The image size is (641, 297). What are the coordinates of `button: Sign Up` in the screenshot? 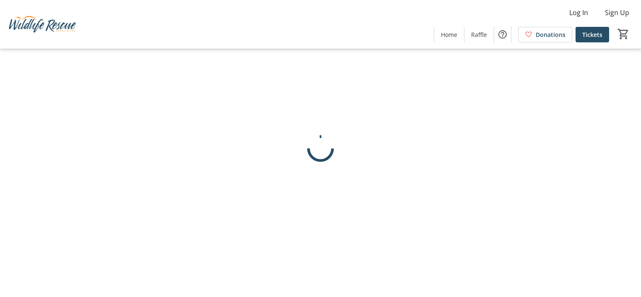 It's located at (617, 13).